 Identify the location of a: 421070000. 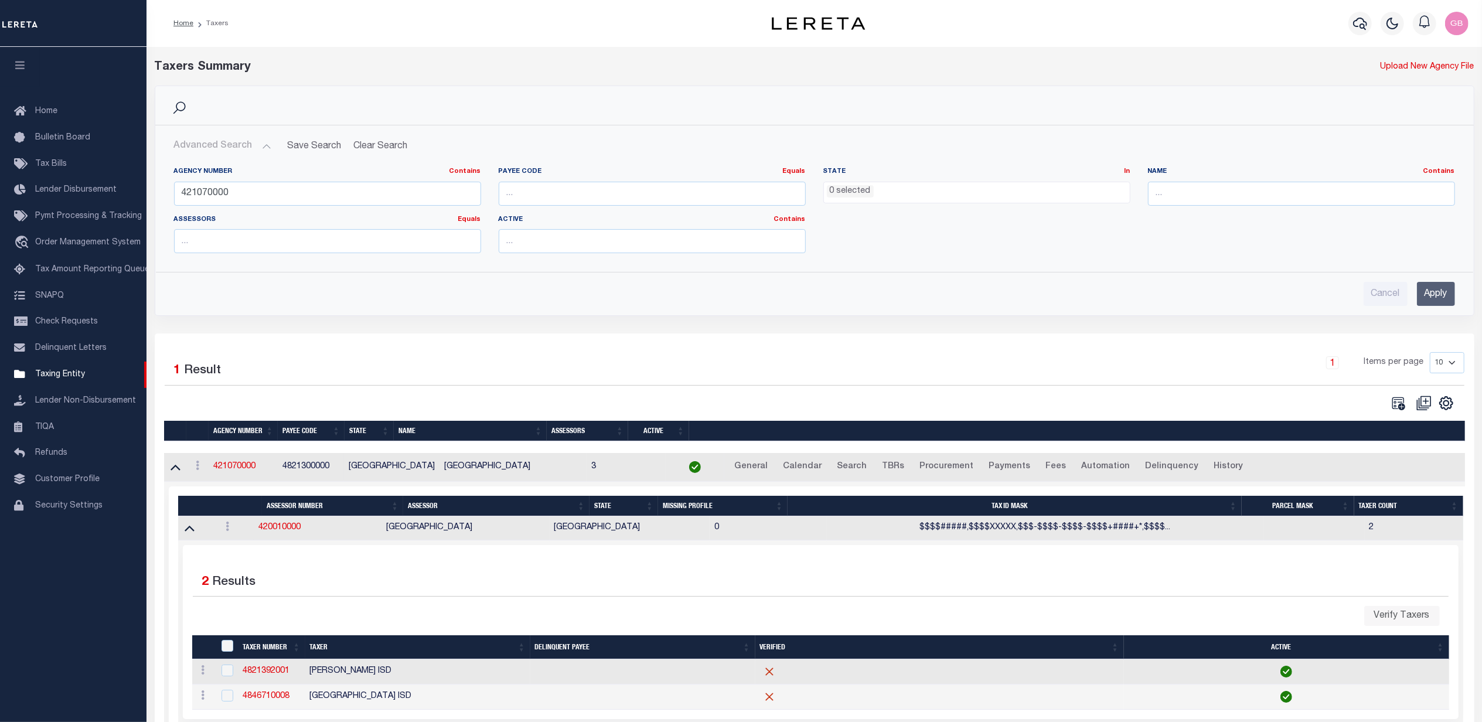
(235, 466).